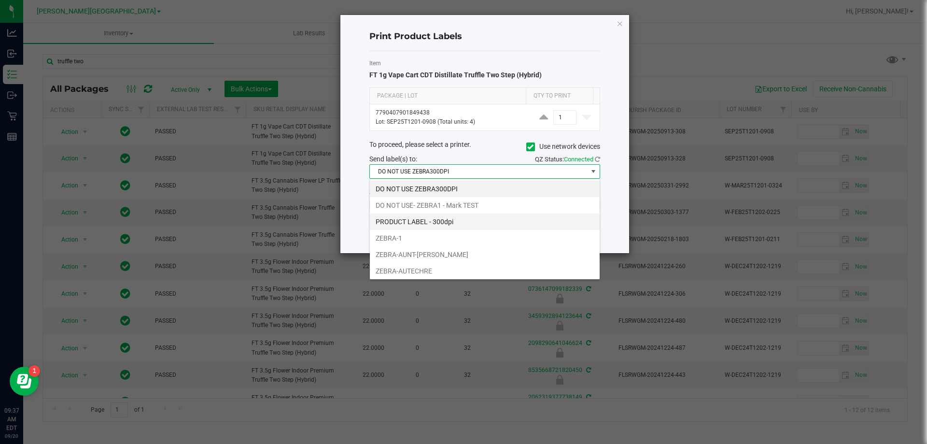 Image resolution: width=927 pixels, height=444 pixels. I want to click on span: QZ Status:, so click(567, 159).